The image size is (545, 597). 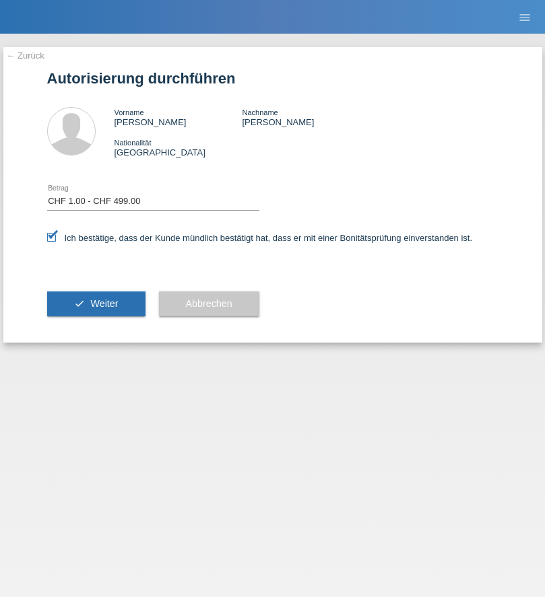 What do you see at coordinates (273, 78) in the screenshot?
I see `h1: Autorisierung durchführen` at bounding box center [273, 78].